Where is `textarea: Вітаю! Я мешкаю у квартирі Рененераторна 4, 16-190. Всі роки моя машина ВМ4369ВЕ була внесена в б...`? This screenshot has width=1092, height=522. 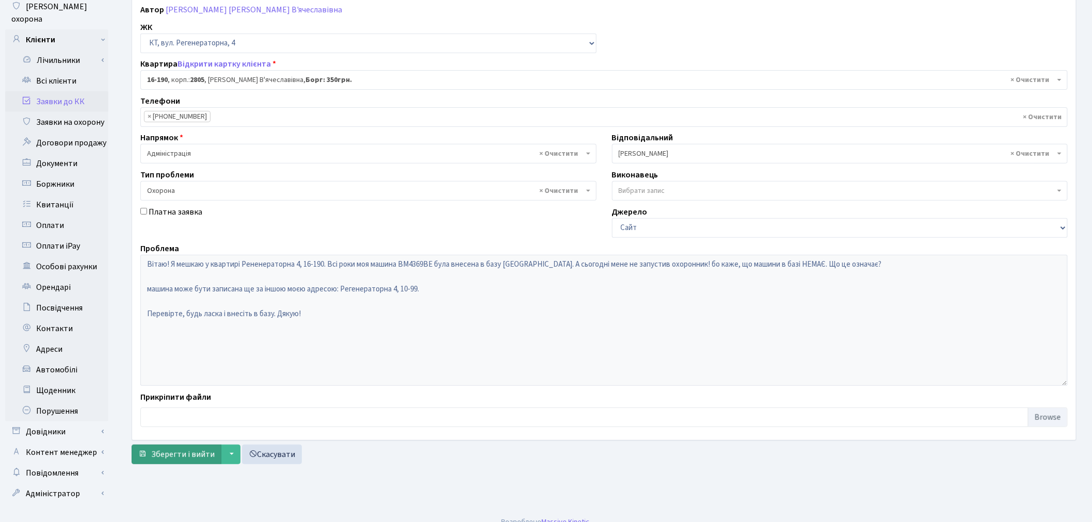
textarea: Вітаю! Я мешкаю у квартирі Рененераторна 4, 16-190. Всі роки моя машина ВМ4369ВЕ була внесена в б... is located at coordinates (604, 321).